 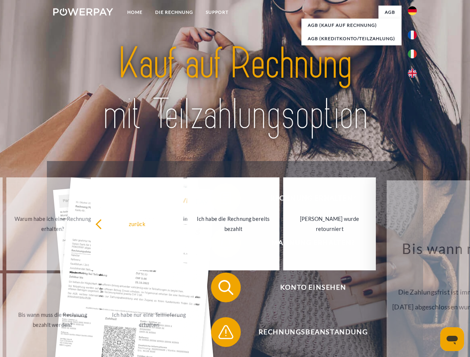 What do you see at coordinates (226, 332) in the screenshot?
I see `img: qb_warning.svg` at bounding box center [226, 332].